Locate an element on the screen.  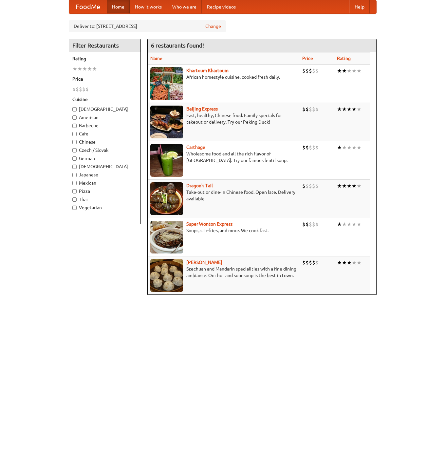
input: Cafe is located at coordinates (74, 134).